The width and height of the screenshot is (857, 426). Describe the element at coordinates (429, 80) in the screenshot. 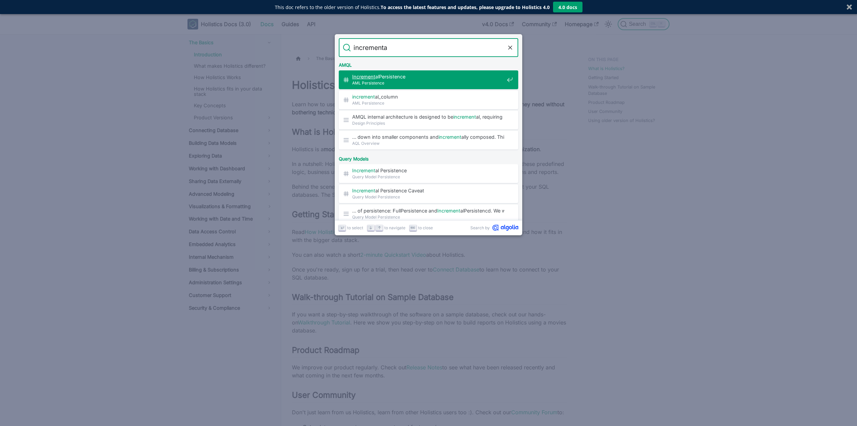

I see `a: IncrementalPersistence​AML Persistence` at that location.